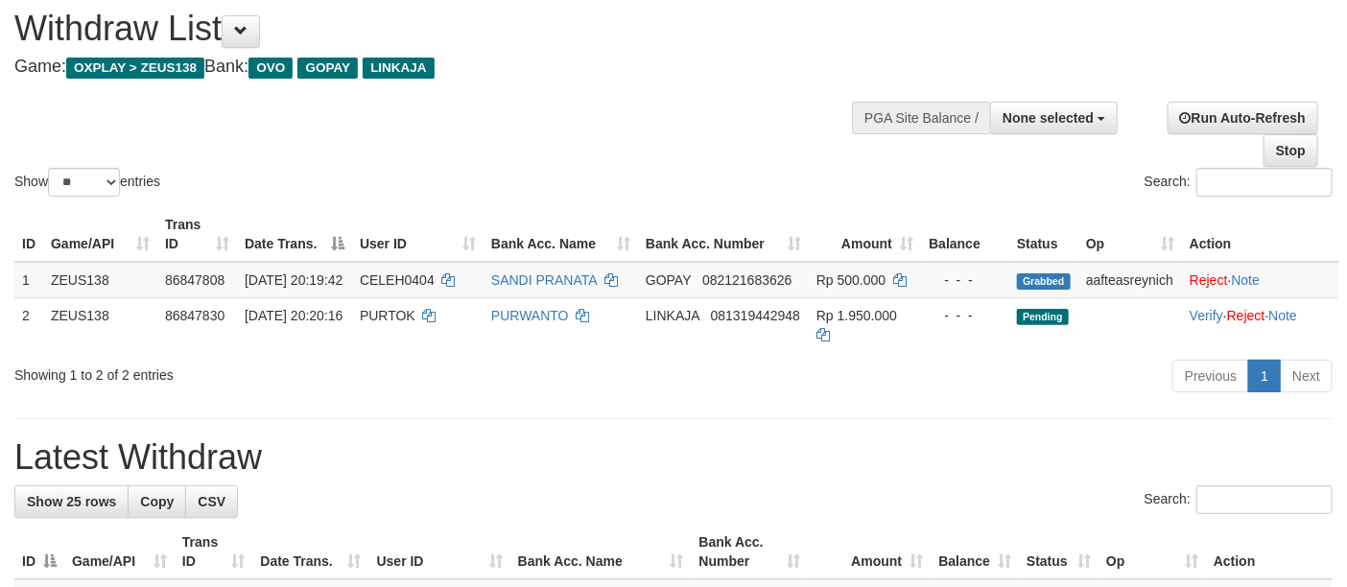 This screenshot has height=587, width=1347. Describe the element at coordinates (211, 502) in the screenshot. I see `a: CSV` at that location.